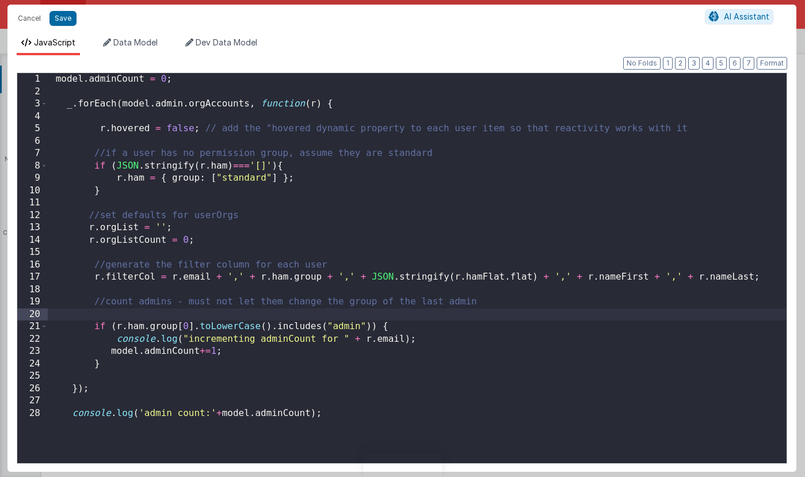  What do you see at coordinates (32, 241) in the screenshot?
I see `div: 14` at bounding box center [32, 241].